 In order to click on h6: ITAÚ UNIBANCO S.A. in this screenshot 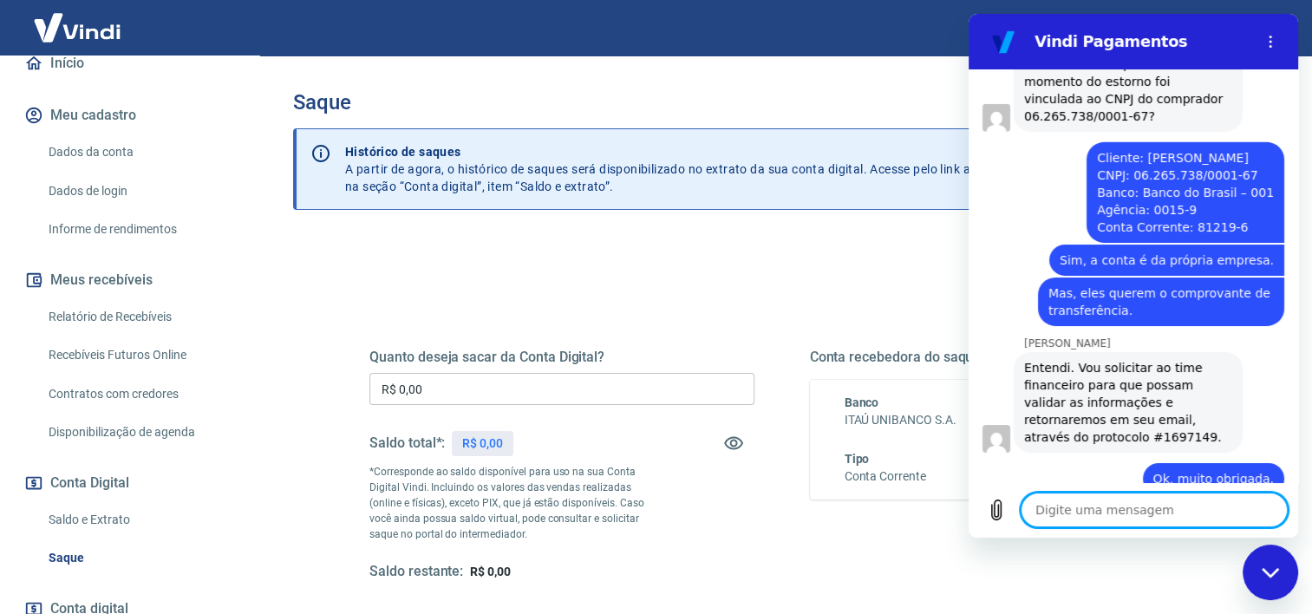, I will do `click(1003, 420)`.